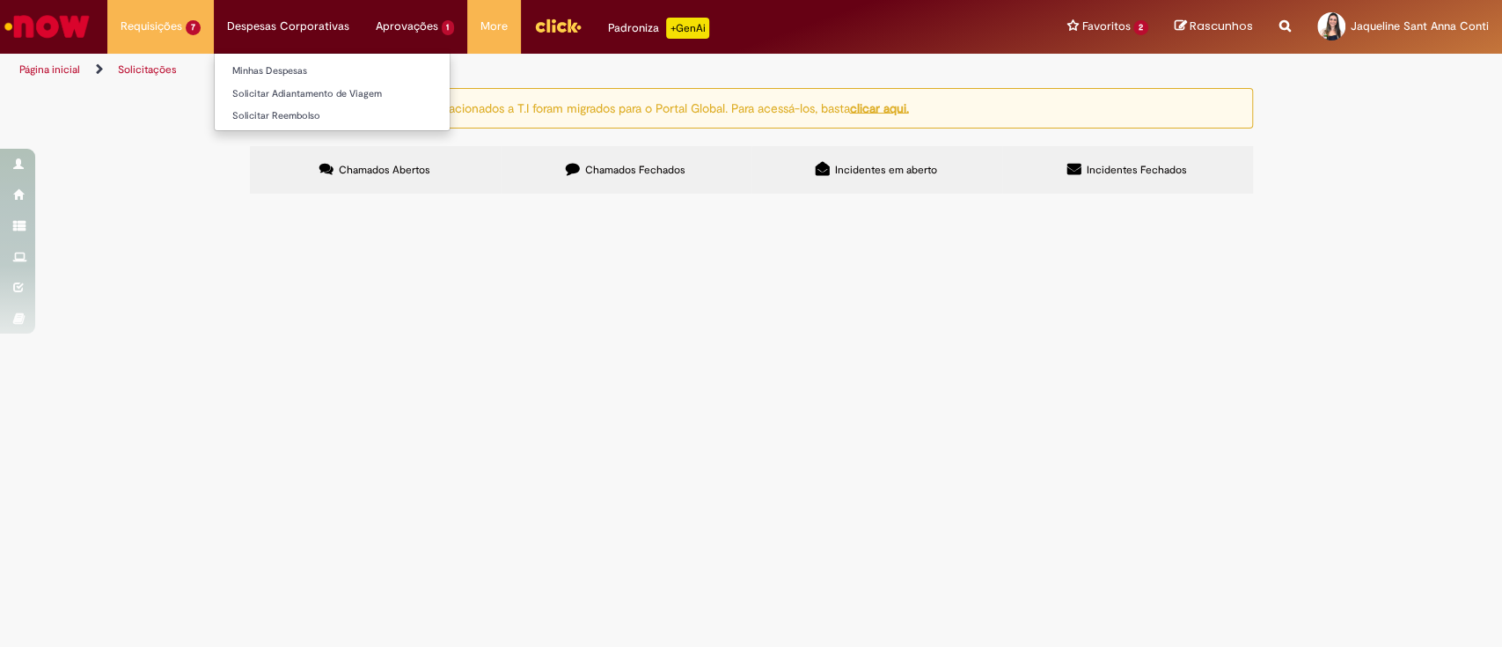  Describe the element at coordinates (147, 69) in the screenshot. I see `a: Solicitações` at that location.